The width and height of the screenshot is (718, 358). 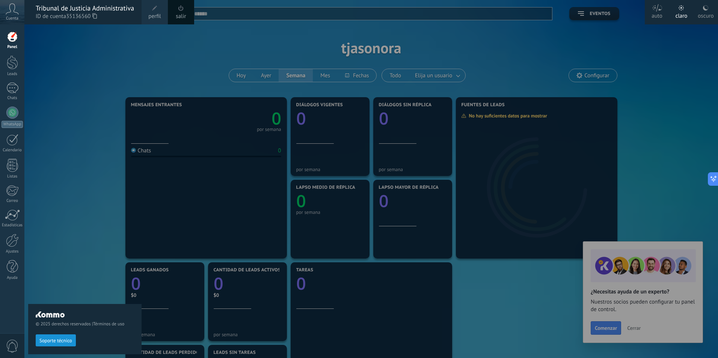 I want to click on a: Soporte técnico, so click(x=56, y=340).